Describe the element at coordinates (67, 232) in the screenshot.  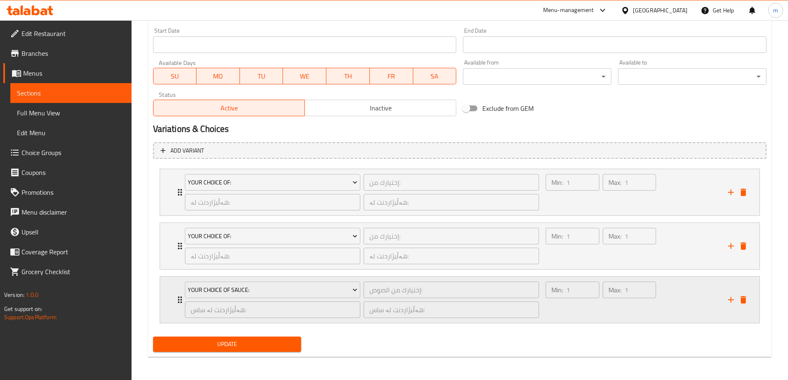
I see `a: Upsell` at that location.